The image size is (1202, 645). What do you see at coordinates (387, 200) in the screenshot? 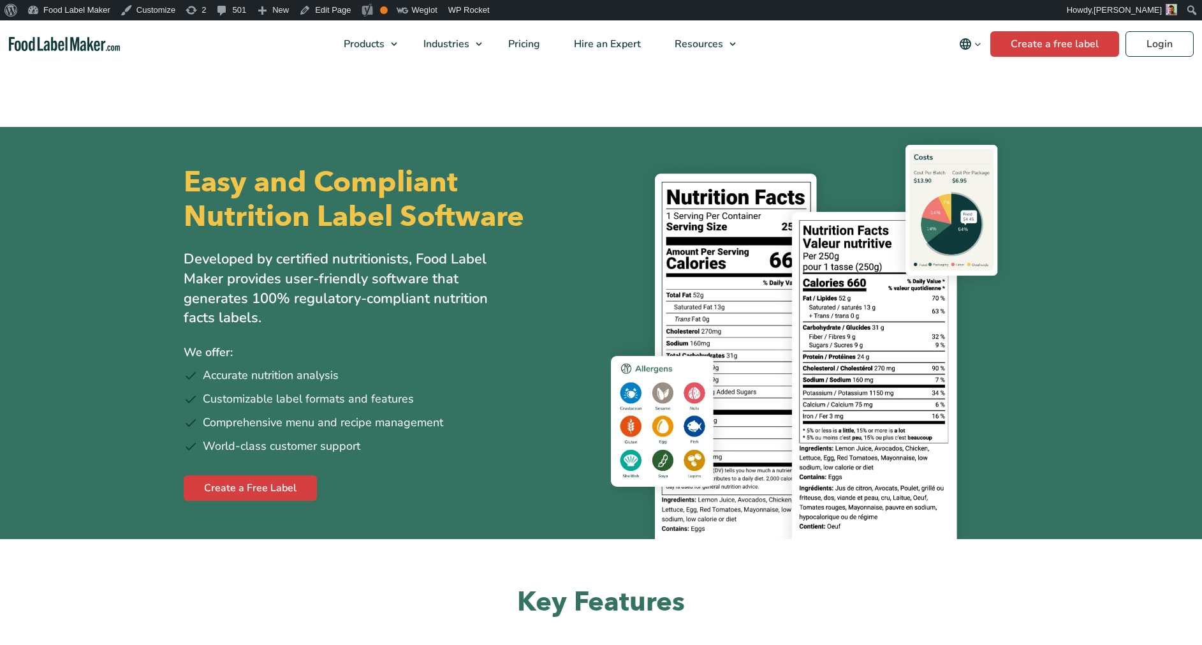
I see `h1: Easy and Compliant Nutrition Label Software` at bounding box center [387, 200].